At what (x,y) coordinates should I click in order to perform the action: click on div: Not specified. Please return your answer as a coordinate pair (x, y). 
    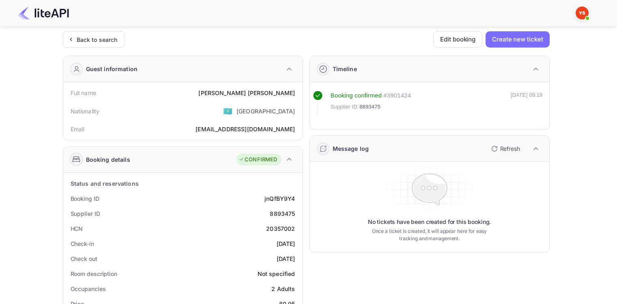
    Looking at the image, I should click on (276, 273).